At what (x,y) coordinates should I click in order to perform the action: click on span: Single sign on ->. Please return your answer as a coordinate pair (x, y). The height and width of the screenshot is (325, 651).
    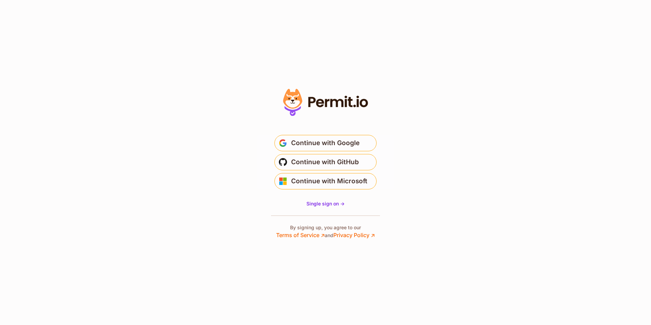
    Looking at the image, I should click on (326, 203).